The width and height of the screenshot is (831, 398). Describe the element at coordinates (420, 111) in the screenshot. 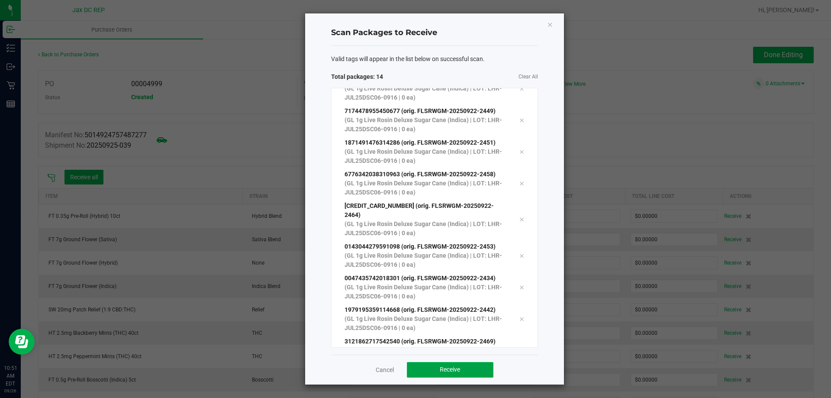

I see `span: 7174478955450677 (orig. FLSRWGM-20250922-2449)` at that location.